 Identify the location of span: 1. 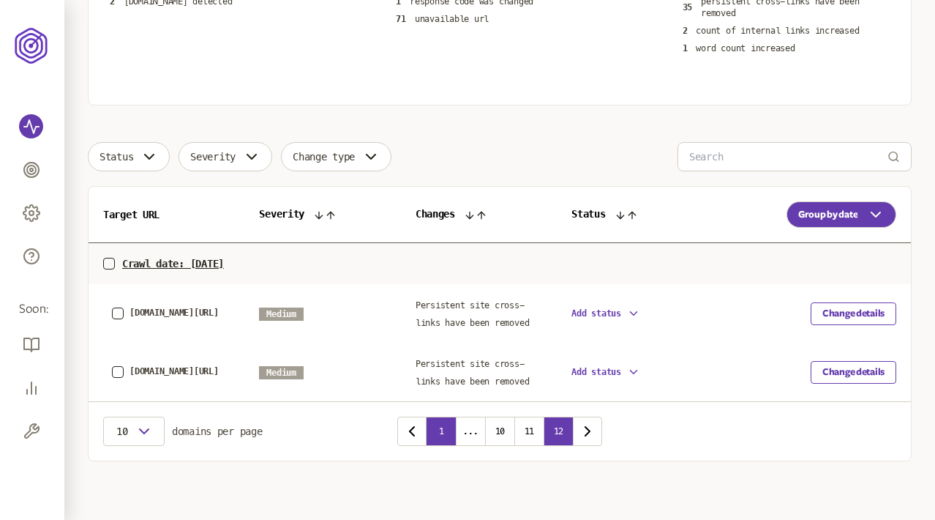
(685, 48).